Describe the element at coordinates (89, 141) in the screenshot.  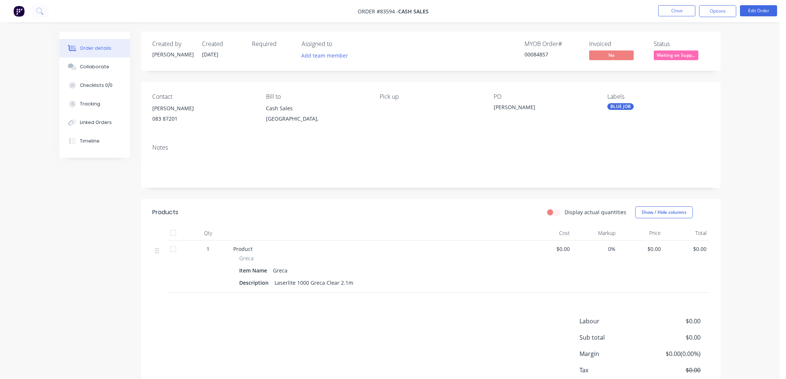
I see `div: Timeline` at that location.